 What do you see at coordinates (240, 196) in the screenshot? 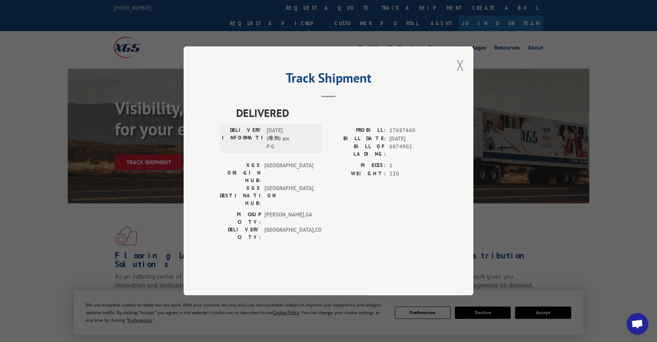
I see `label: XGS DESTINATION HUB:` at bounding box center [240, 196].